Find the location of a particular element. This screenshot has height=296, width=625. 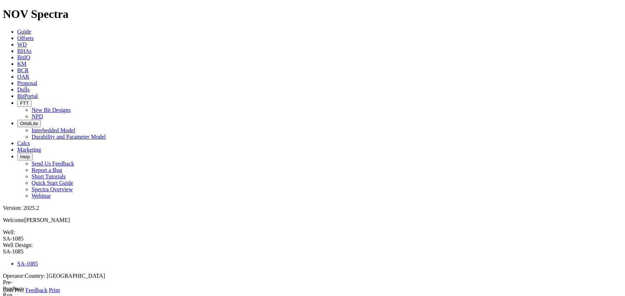

a: Webinar is located at coordinates (41, 196).